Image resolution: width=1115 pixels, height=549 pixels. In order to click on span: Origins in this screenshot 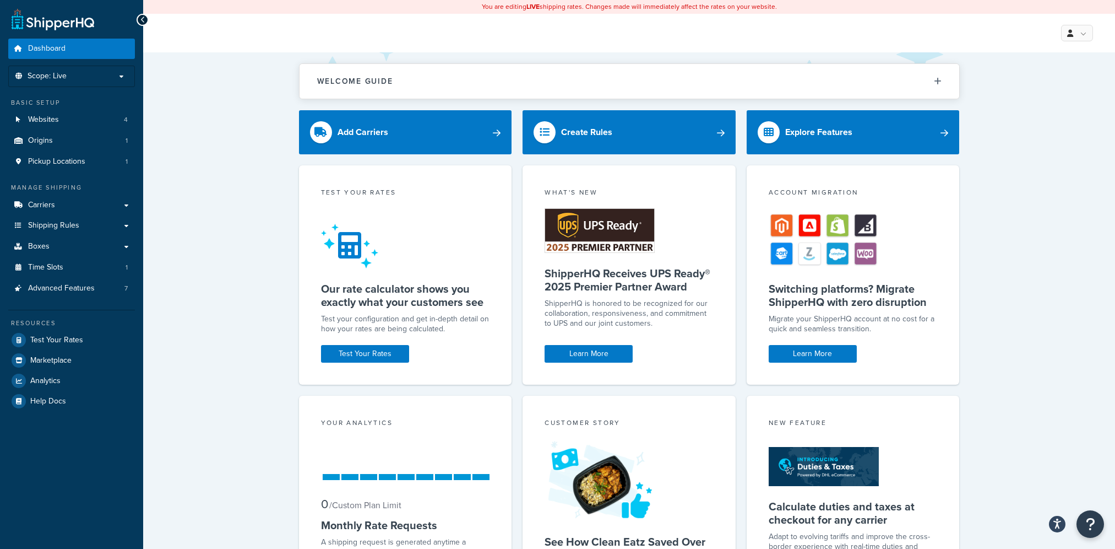, I will do `click(40, 140)`.